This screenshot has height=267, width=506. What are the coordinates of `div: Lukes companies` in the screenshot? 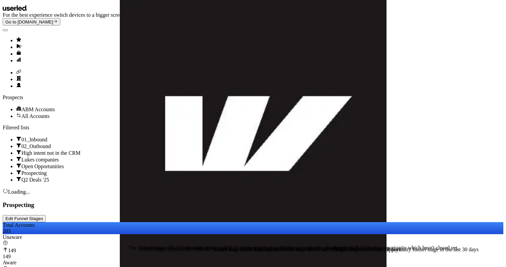 It's located at (260, 159).